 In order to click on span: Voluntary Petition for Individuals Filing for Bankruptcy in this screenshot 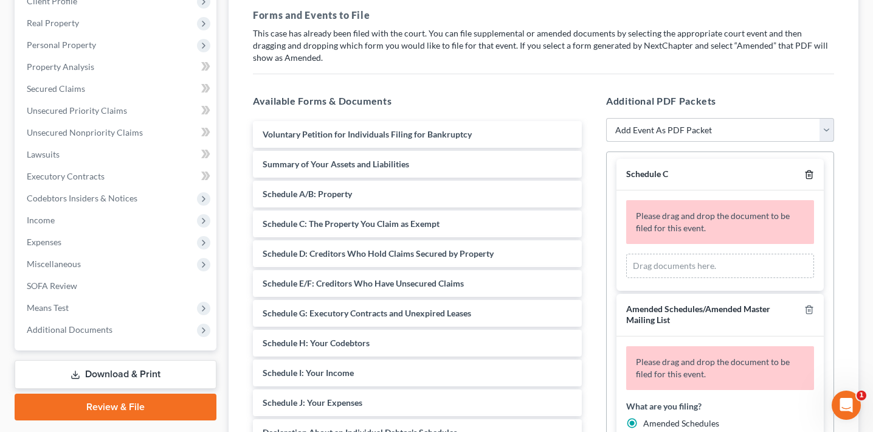, I will do `click(367, 134)`.